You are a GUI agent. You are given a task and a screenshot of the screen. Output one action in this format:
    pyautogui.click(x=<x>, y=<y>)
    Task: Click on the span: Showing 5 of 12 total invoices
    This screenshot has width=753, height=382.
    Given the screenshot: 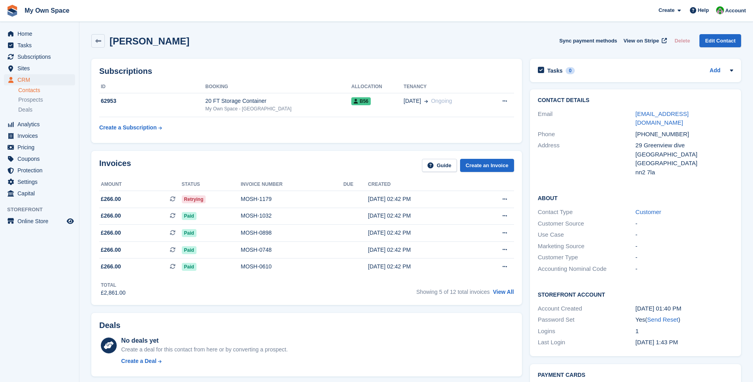 What is the action you would take?
    pyautogui.click(x=453, y=292)
    